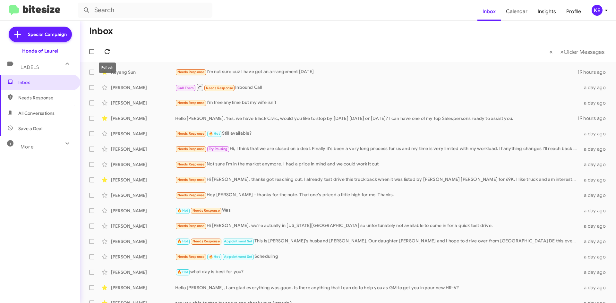 The image size is (616, 303). Describe the element at coordinates (597, 10) in the screenshot. I see `button: KE` at that location.